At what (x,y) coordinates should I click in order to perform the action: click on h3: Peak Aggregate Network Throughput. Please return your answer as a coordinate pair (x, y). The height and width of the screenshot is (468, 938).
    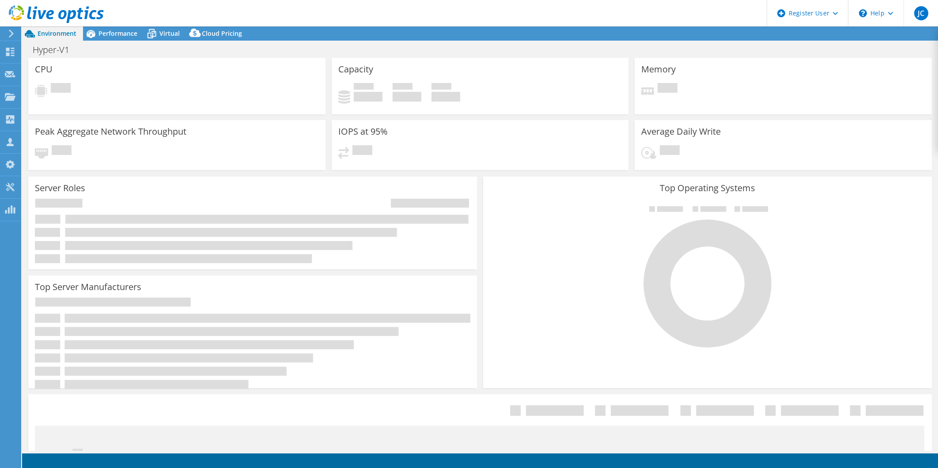
    Looking at the image, I should click on (110, 132).